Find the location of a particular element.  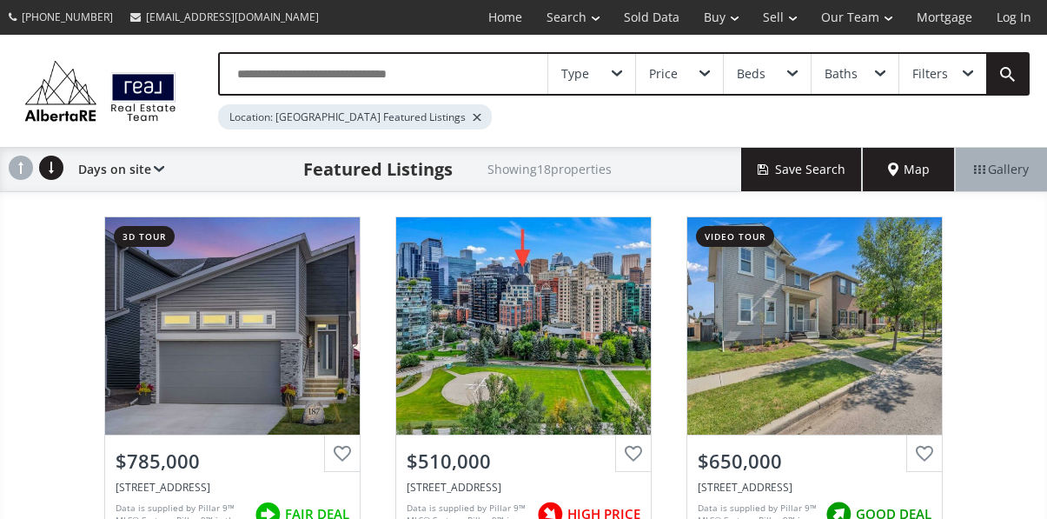

span: Gallery is located at coordinates (1001, 169).